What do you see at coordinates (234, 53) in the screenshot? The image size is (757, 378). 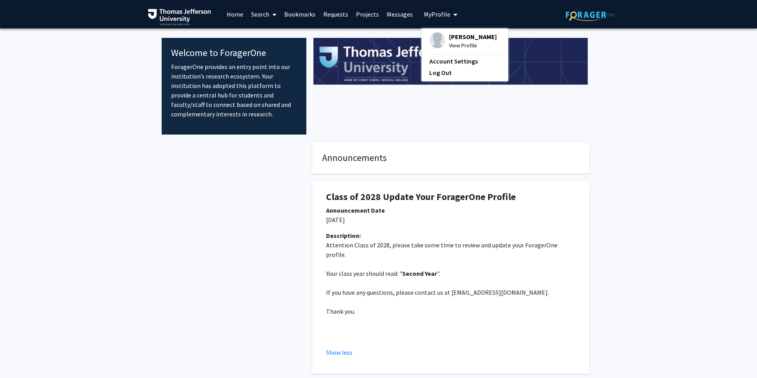 I see `h4: Welcome to ForagerOne` at bounding box center [234, 53].